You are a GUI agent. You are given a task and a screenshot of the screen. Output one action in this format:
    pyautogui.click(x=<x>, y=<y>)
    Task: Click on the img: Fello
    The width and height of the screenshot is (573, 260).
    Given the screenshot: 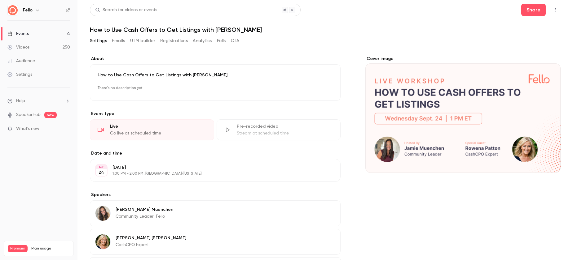 What is the action you would take?
    pyautogui.click(x=13, y=10)
    